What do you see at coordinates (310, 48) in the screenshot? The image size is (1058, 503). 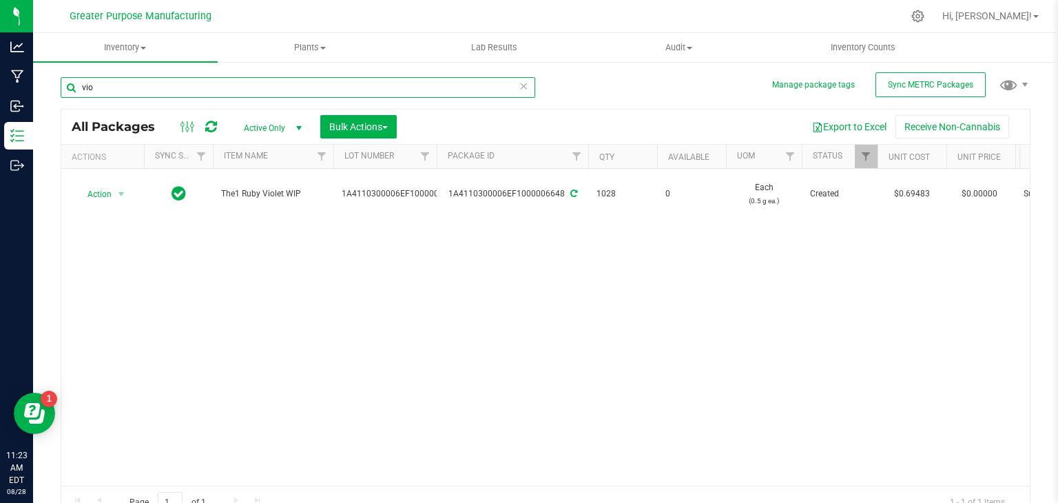 I see `a: Plants` at bounding box center [310, 48].